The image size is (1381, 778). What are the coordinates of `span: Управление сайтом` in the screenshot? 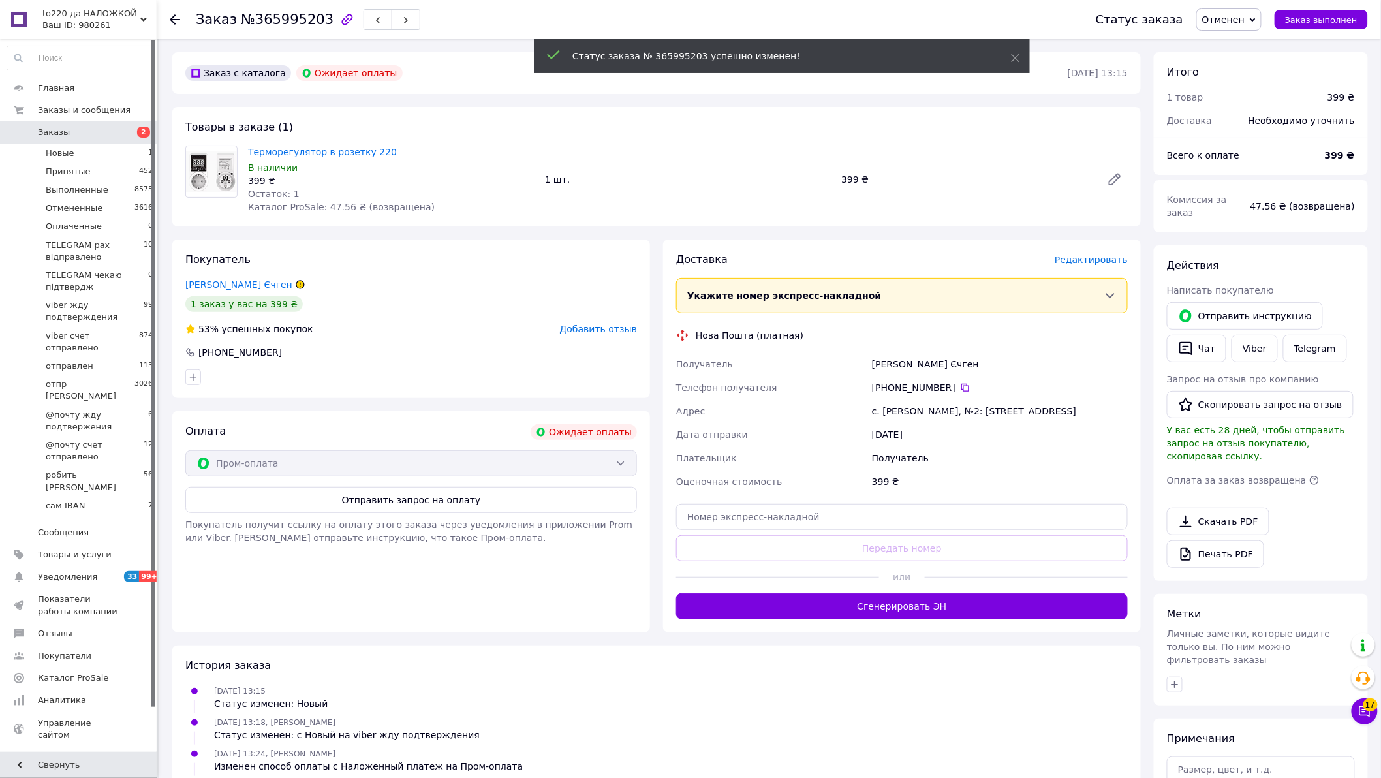 It's located at (79, 729).